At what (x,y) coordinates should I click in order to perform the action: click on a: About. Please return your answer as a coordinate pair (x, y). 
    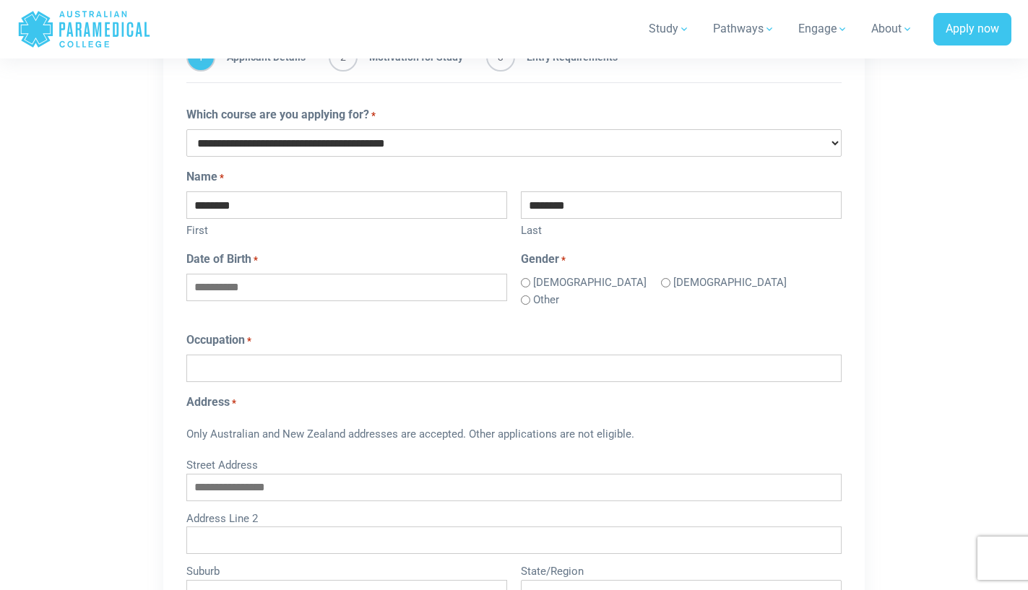
    Looking at the image, I should click on (892, 29).